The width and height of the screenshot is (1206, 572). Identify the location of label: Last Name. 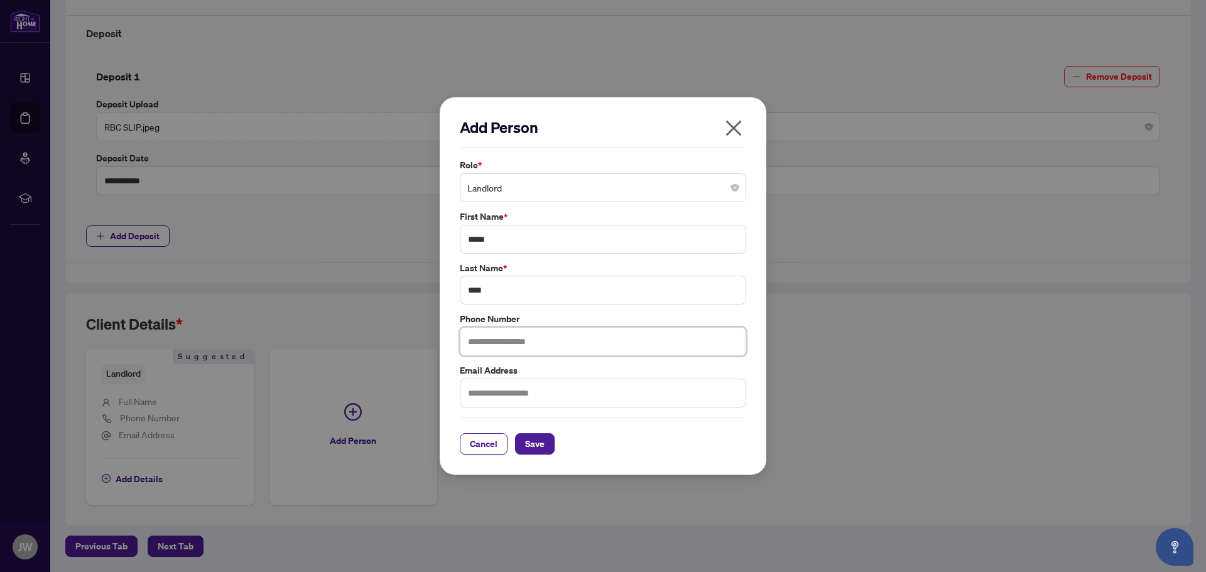
(603, 268).